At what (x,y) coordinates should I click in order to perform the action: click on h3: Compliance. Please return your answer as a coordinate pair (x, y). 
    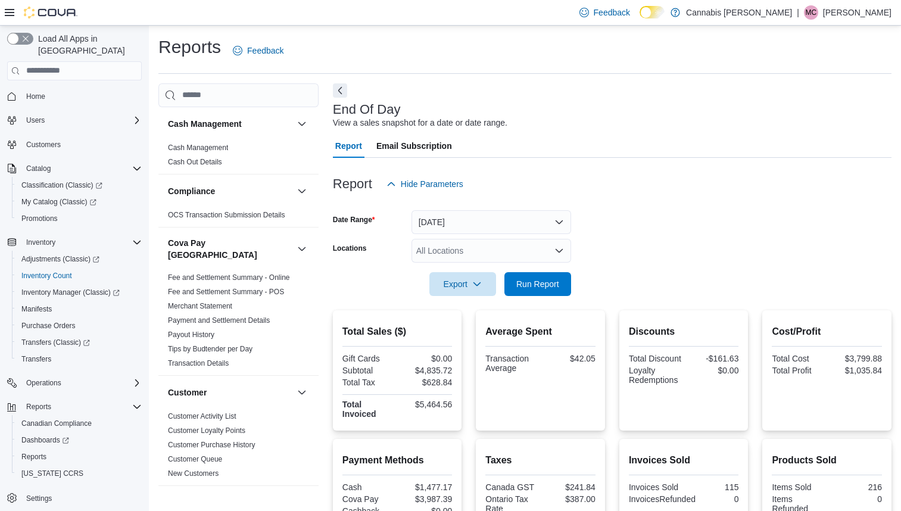
    Looking at the image, I should click on (191, 191).